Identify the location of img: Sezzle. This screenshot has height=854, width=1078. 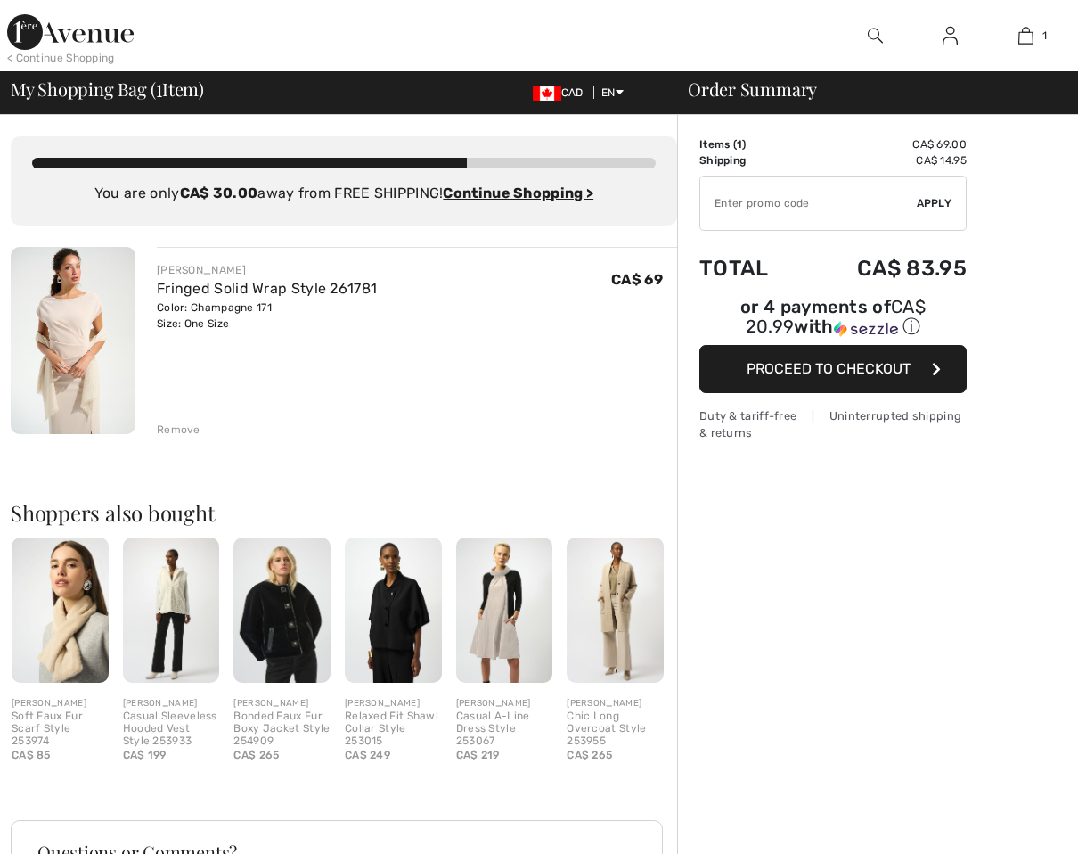
(866, 329).